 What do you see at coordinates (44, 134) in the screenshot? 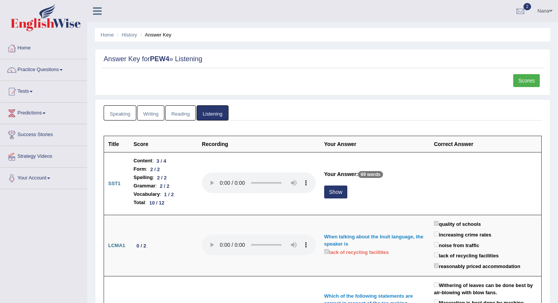
I see `a: Success Stories` at bounding box center [44, 134].